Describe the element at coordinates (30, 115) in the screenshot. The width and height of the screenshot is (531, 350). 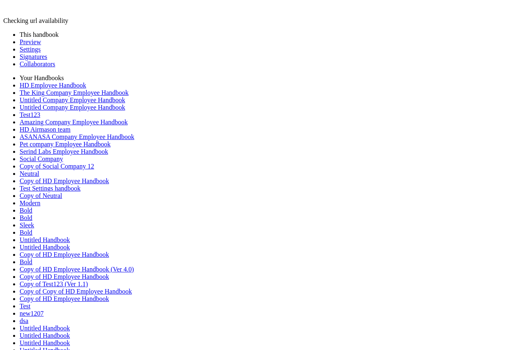
I see `a: Test123` at that location.